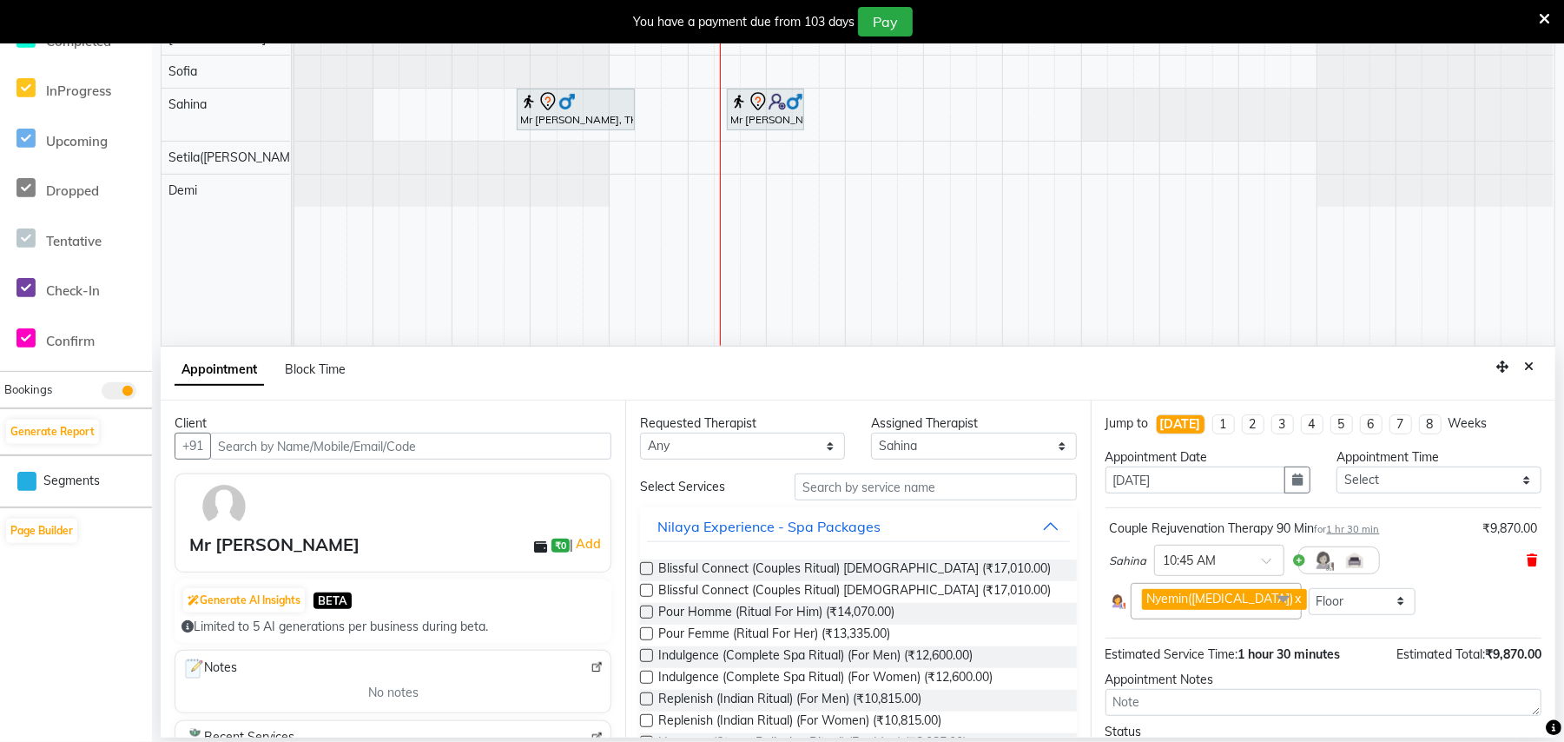 This screenshot has height=742, width=1564. Describe the element at coordinates (789, 700) in the screenshot. I see `span: Replenish (Indian Ritual) (For Men) (₹10,815.00)` at that location.